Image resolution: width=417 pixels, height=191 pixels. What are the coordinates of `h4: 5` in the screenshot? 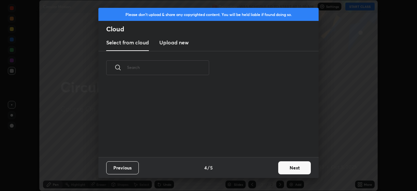 It's located at (211, 167).